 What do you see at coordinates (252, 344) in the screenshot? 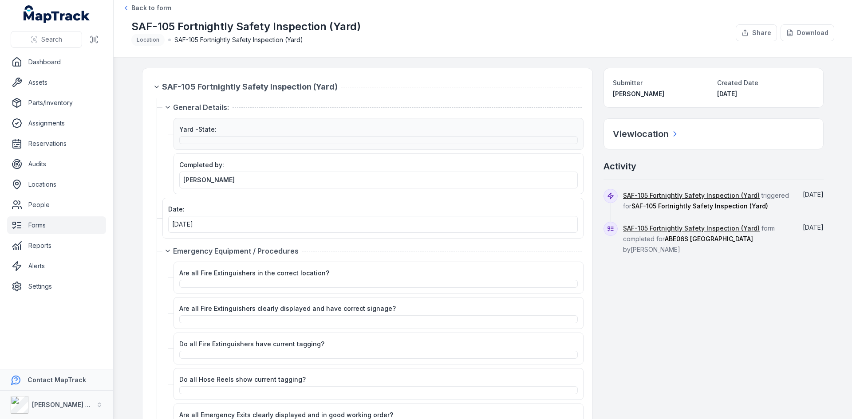
I see `span: Do all Fire Extinguishers have current tagging?` at bounding box center [252, 344].